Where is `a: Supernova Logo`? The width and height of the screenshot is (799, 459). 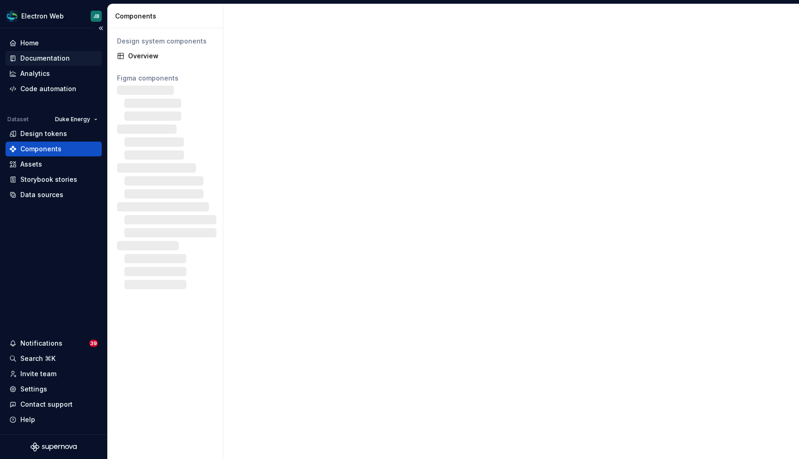
a: Supernova Logo is located at coordinates (54, 447).